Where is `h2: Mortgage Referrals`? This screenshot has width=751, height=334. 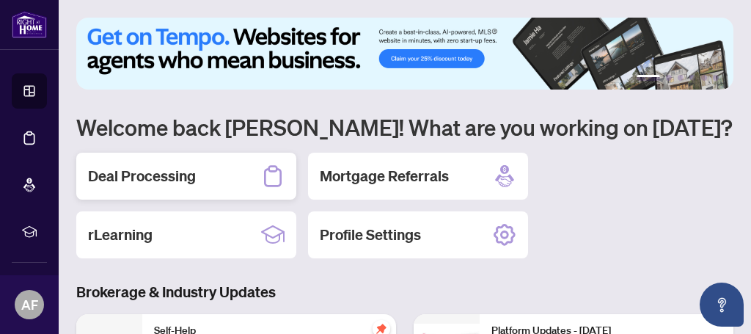
h2: Mortgage Referrals is located at coordinates (384, 176).